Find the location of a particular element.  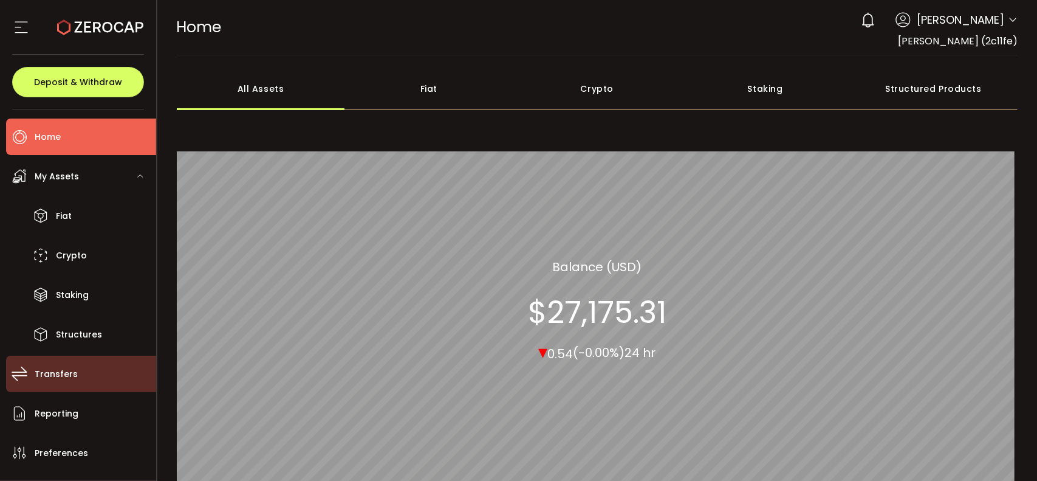

span: Structures is located at coordinates (79, 334).